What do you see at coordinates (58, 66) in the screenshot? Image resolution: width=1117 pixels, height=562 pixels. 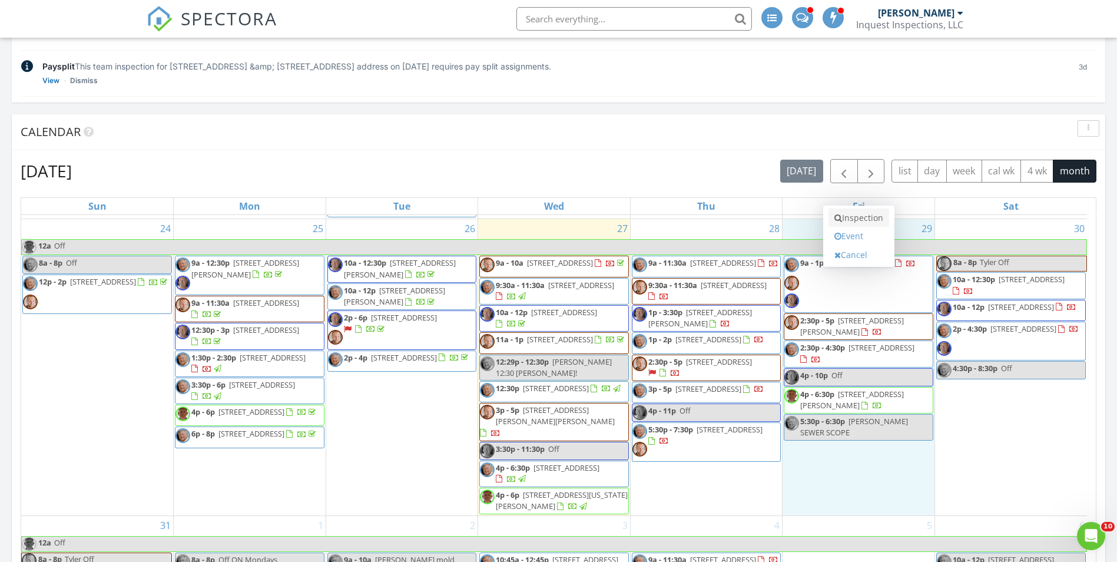 I see `span: Paysplit` at bounding box center [58, 66].